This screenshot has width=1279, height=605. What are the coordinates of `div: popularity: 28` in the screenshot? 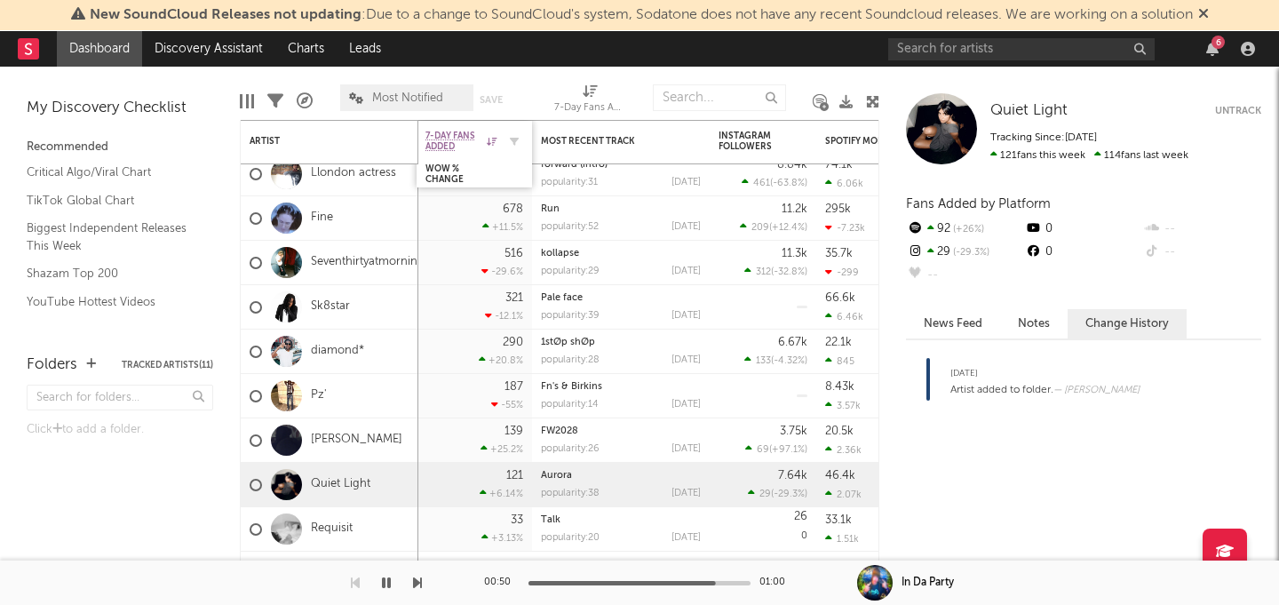 It's located at (570, 360).